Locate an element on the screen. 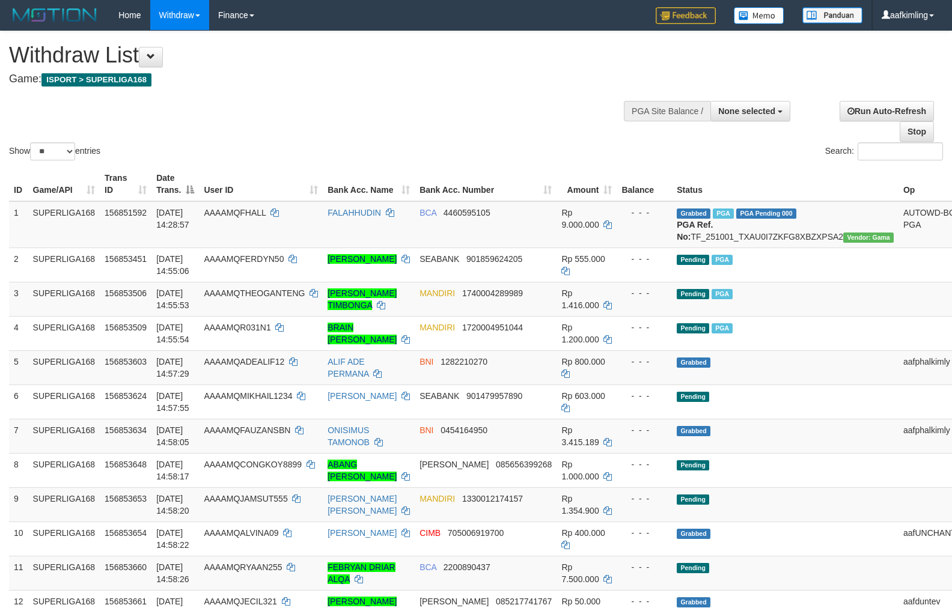  td: 7 is located at coordinates (19, 436).